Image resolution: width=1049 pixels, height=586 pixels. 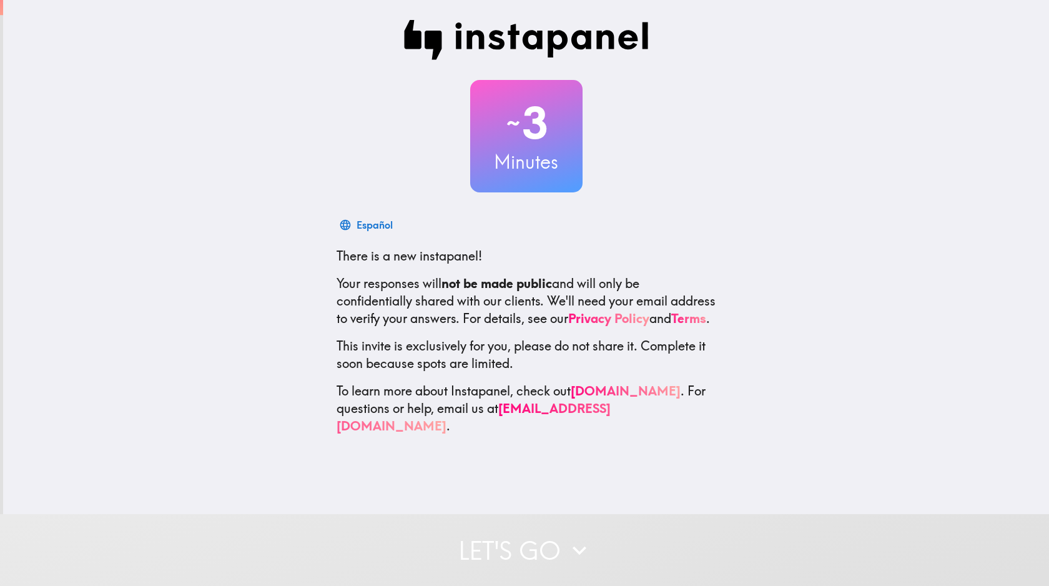 I want to click on button: Español, so click(x=367, y=225).